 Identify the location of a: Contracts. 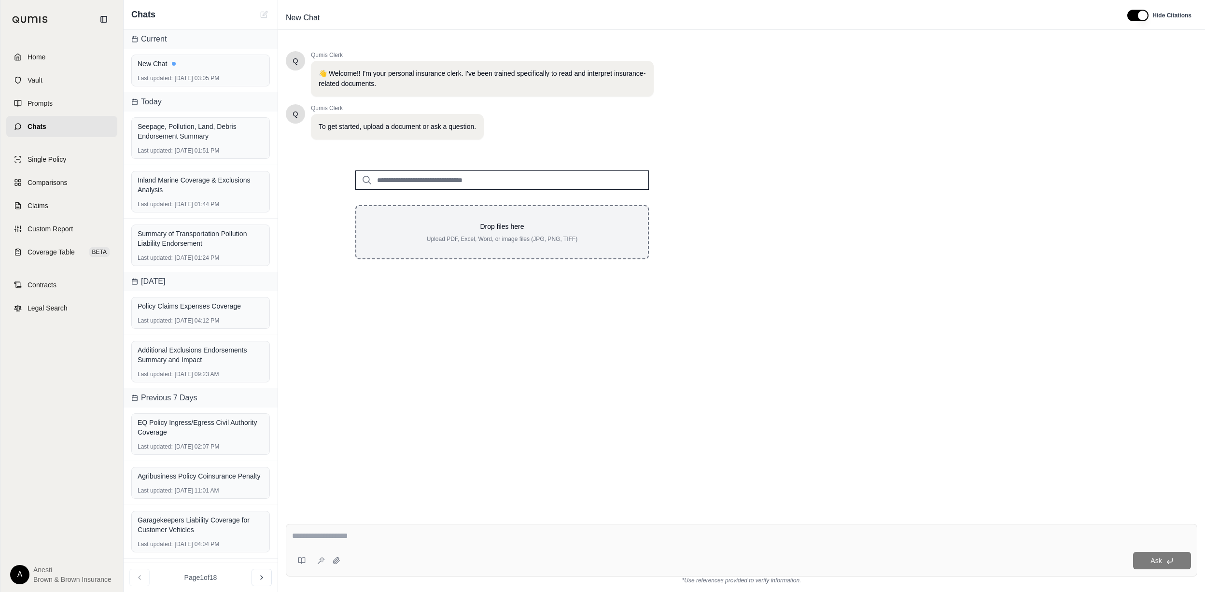
(62, 285).